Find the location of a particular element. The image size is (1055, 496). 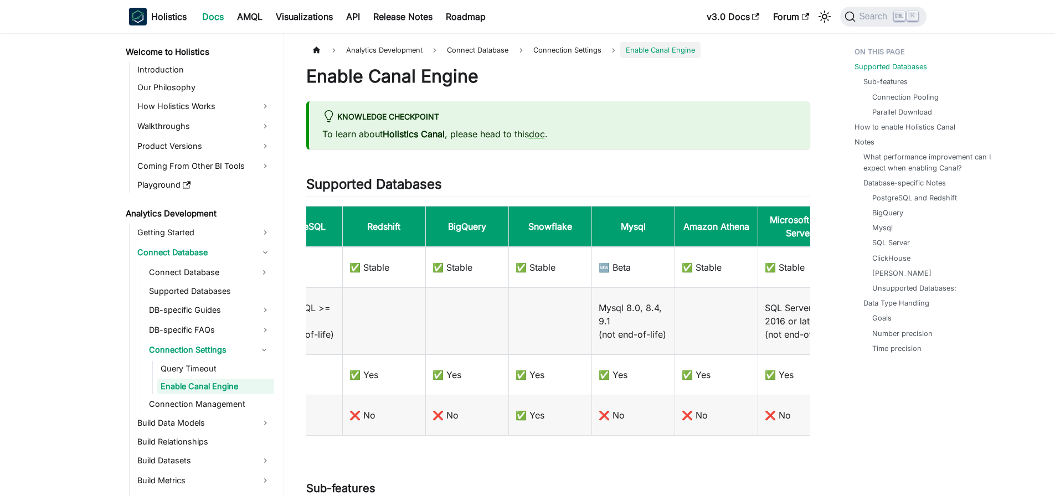

a: Visualizations is located at coordinates (304, 17).